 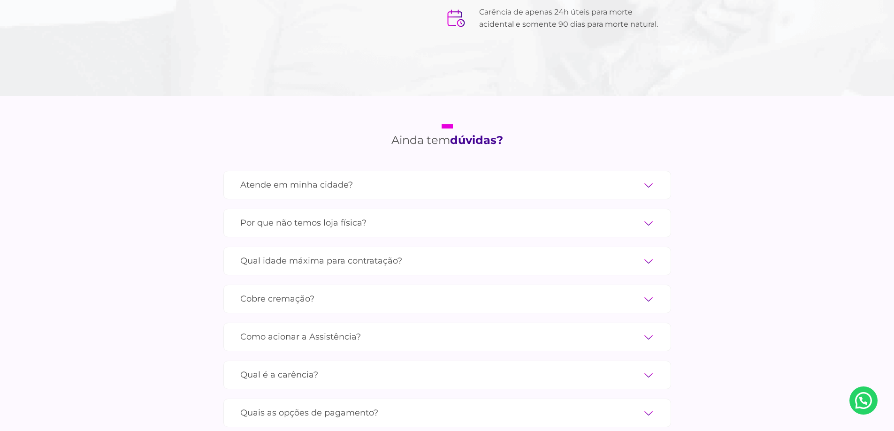 I want to click on li: Carência de apenas 24h úteis para morte acidental e somente 90 dias para morte natural., so click(x=556, y=18).